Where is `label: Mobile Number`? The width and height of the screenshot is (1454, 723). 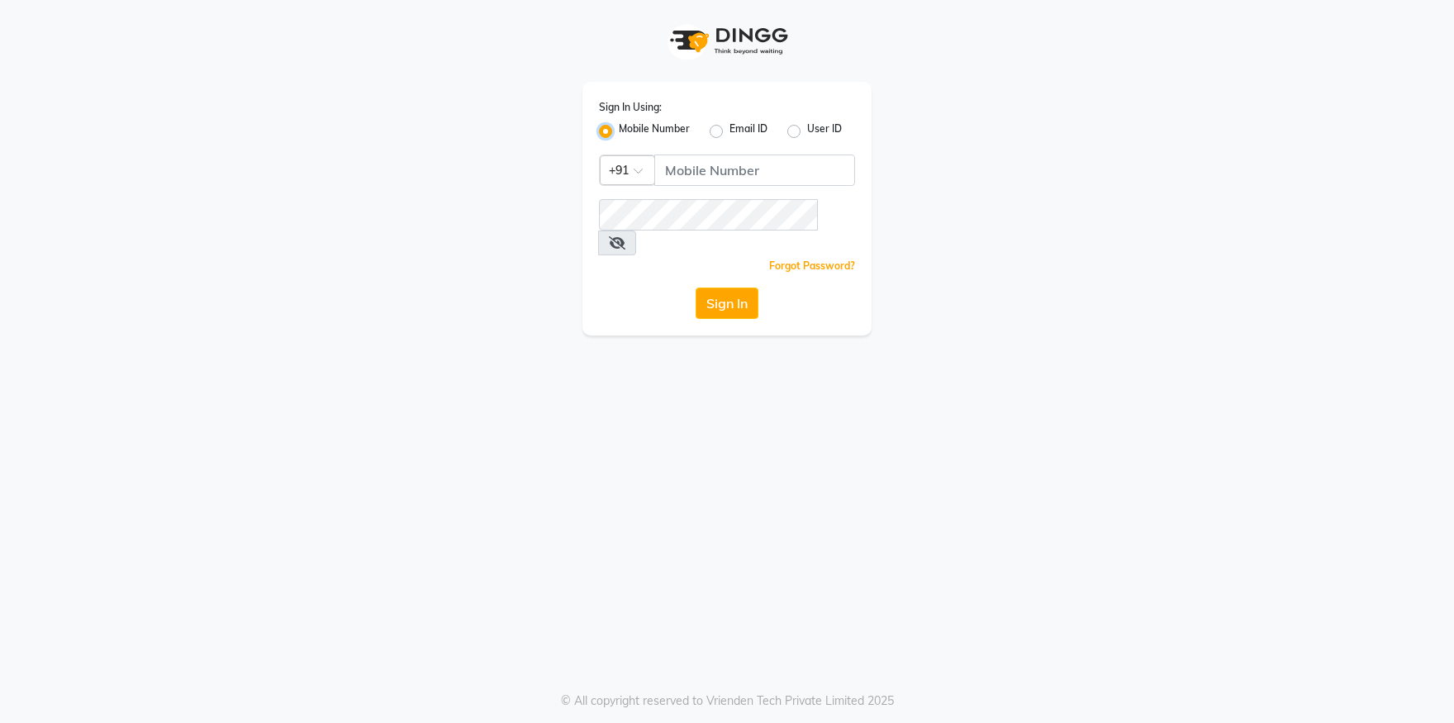 label: Mobile Number is located at coordinates (654, 131).